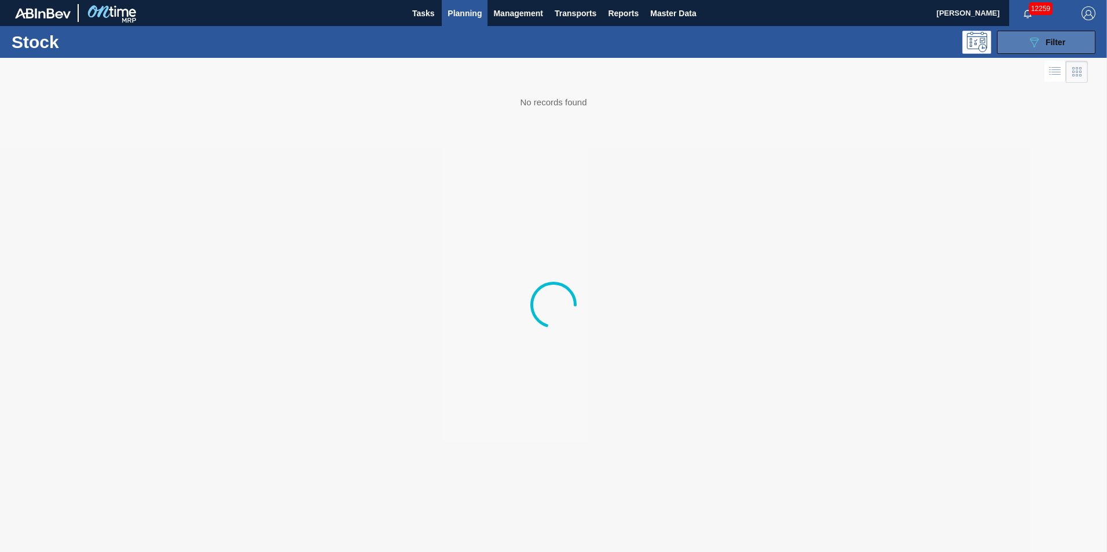 The image size is (1107, 552). What do you see at coordinates (98, 42) in the screenshot?
I see `h1: Stock` at bounding box center [98, 42].